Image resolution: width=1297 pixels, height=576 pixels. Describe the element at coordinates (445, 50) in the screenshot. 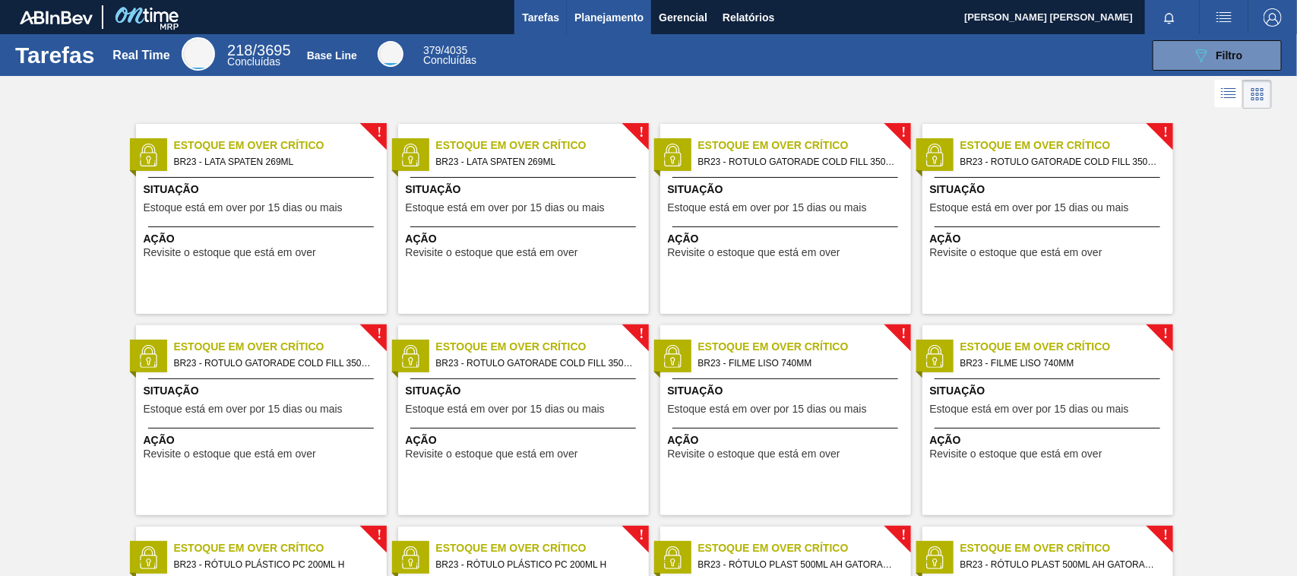

I see `span: / 4035` at that location.